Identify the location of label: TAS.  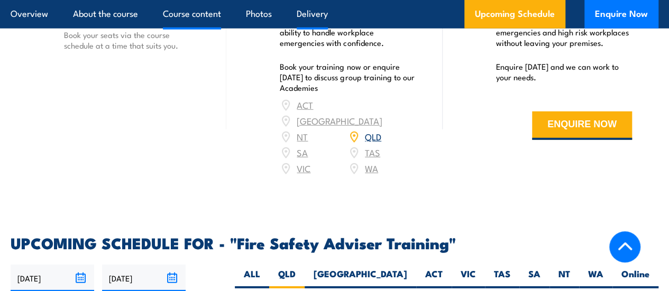
(502, 278).